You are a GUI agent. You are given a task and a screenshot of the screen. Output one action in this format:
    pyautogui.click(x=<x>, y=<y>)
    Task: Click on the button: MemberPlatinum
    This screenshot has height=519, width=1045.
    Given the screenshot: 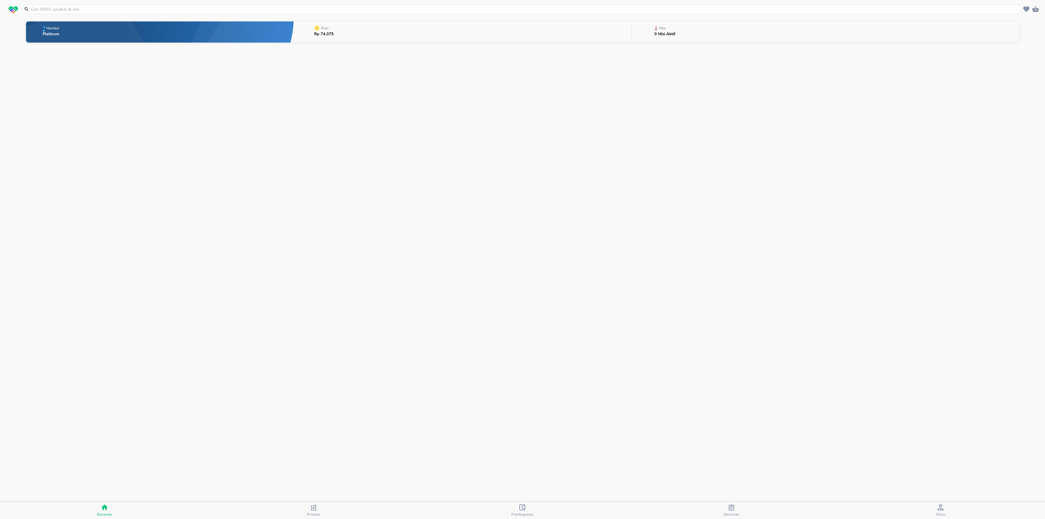 What is the action you would take?
    pyautogui.click(x=160, y=32)
    